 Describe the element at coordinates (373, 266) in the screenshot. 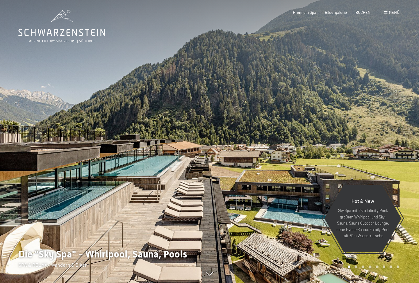

I see `div: Carousel Pagination` at that location.